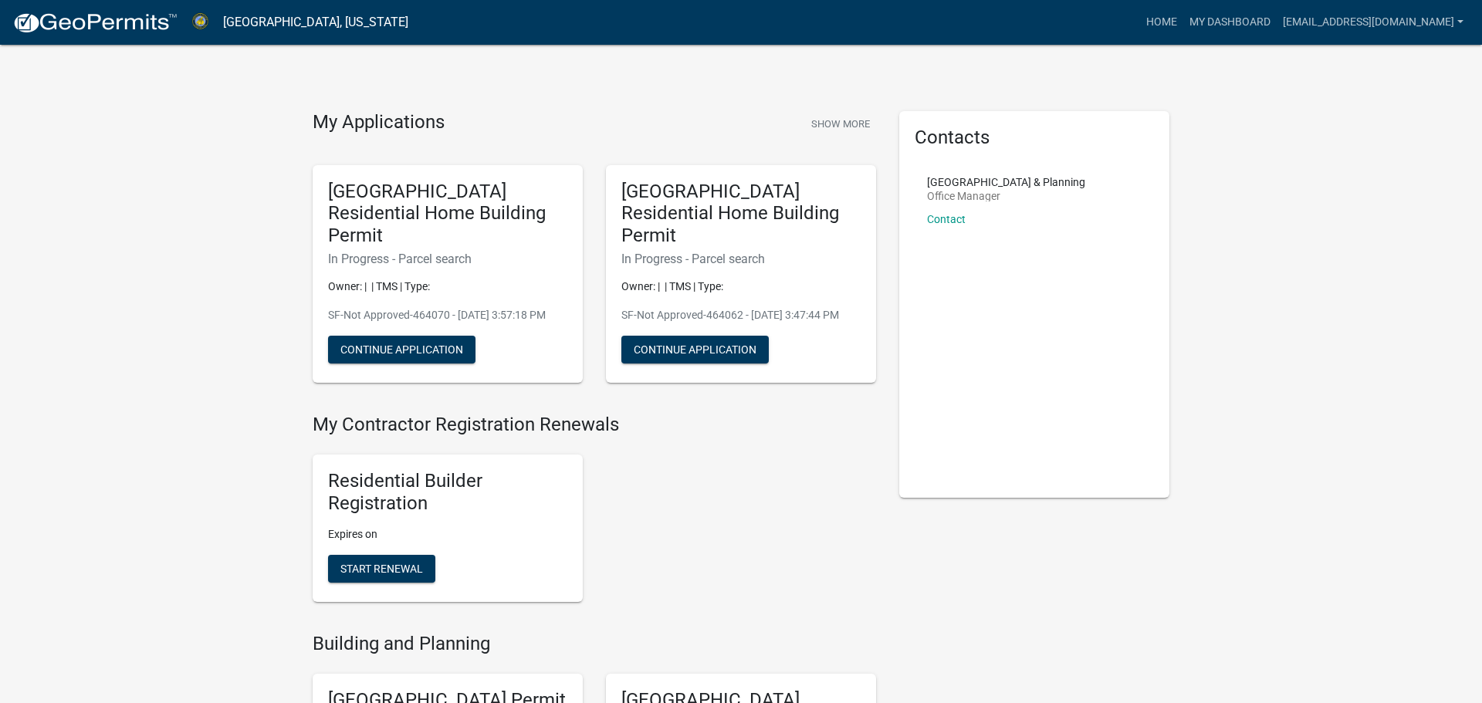 Image resolution: width=1482 pixels, height=703 pixels. What do you see at coordinates (381, 569) in the screenshot?
I see `button: Start Renewal` at bounding box center [381, 569].